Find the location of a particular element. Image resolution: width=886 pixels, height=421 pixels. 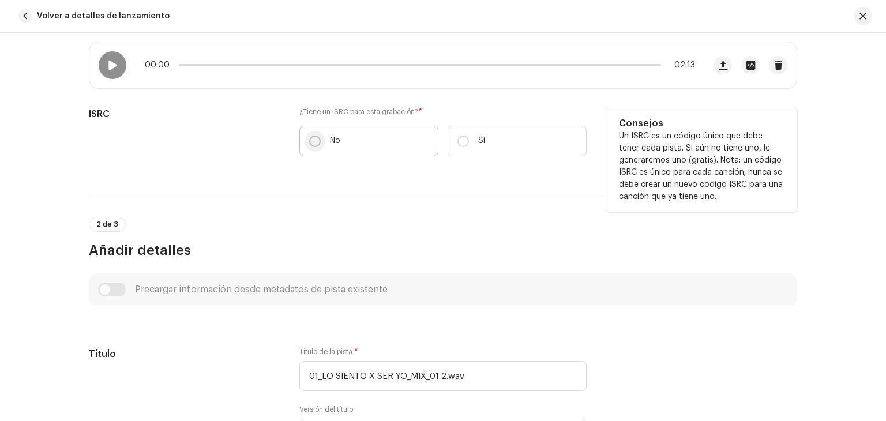

input: Ingrese el nombre de la pista is located at coordinates (443, 376).